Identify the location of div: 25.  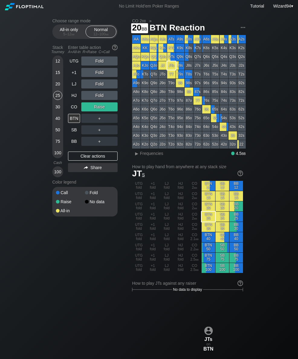
(58, 95).